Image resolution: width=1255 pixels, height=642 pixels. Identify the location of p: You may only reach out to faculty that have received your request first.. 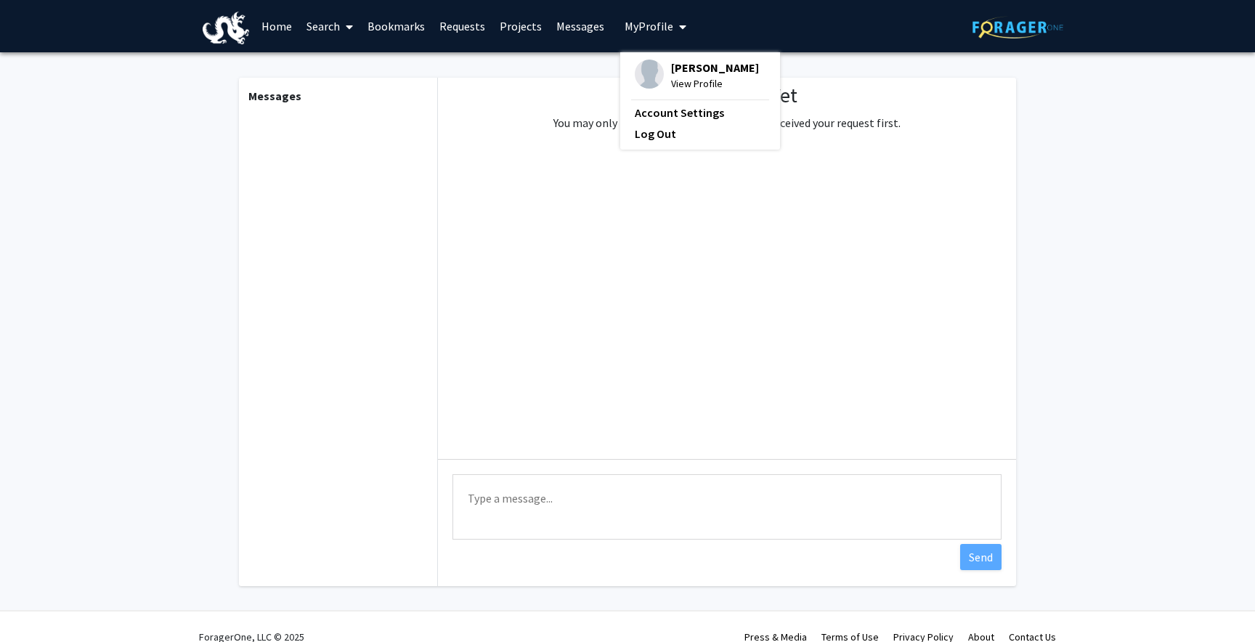
(727, 123).